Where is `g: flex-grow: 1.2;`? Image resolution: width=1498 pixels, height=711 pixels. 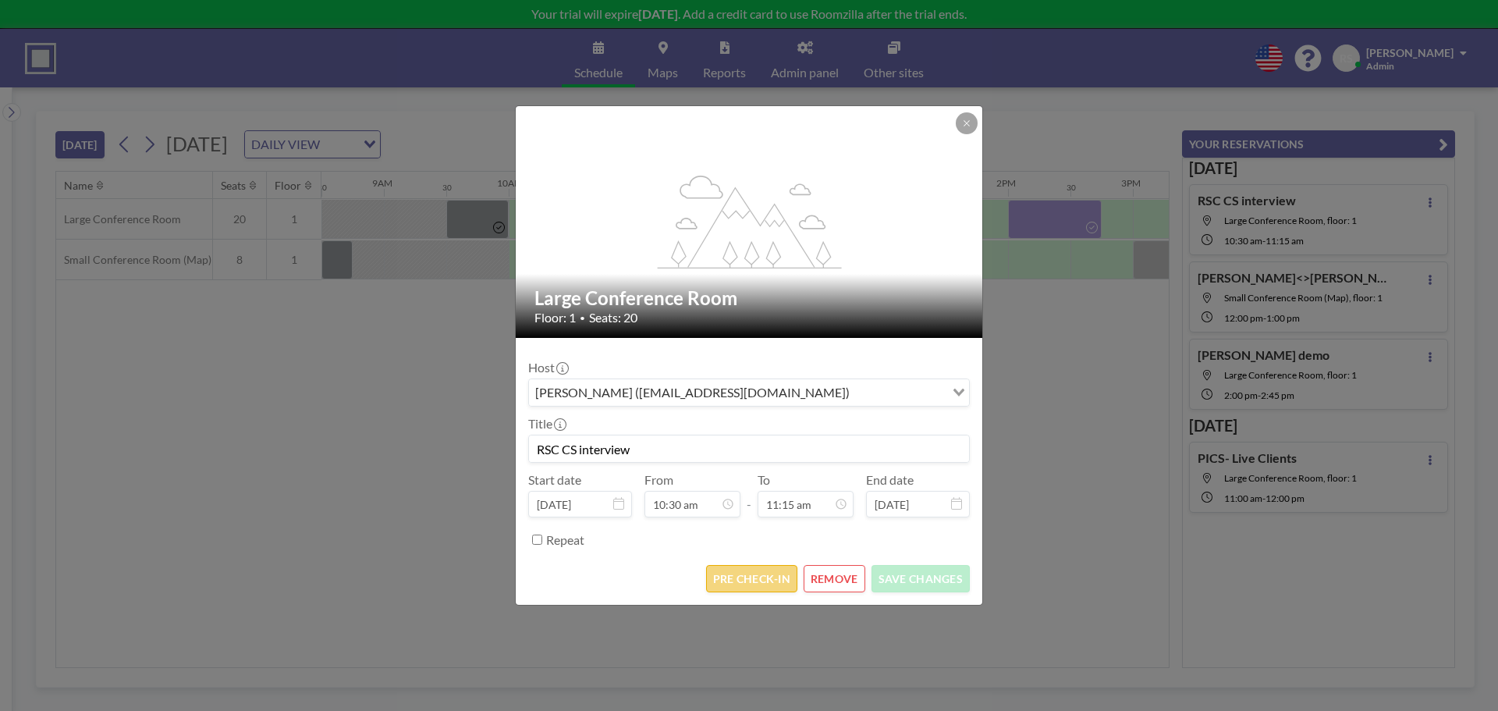 g: flex-grow: 1.2; is located at coordinates (750, 221).